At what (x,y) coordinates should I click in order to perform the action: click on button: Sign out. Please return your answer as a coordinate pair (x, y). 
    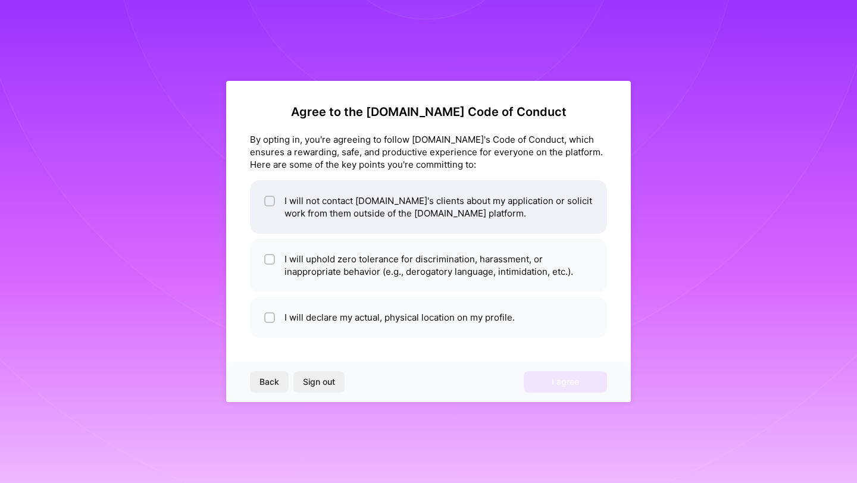
    Looking at the image, I should click on (319, 382).